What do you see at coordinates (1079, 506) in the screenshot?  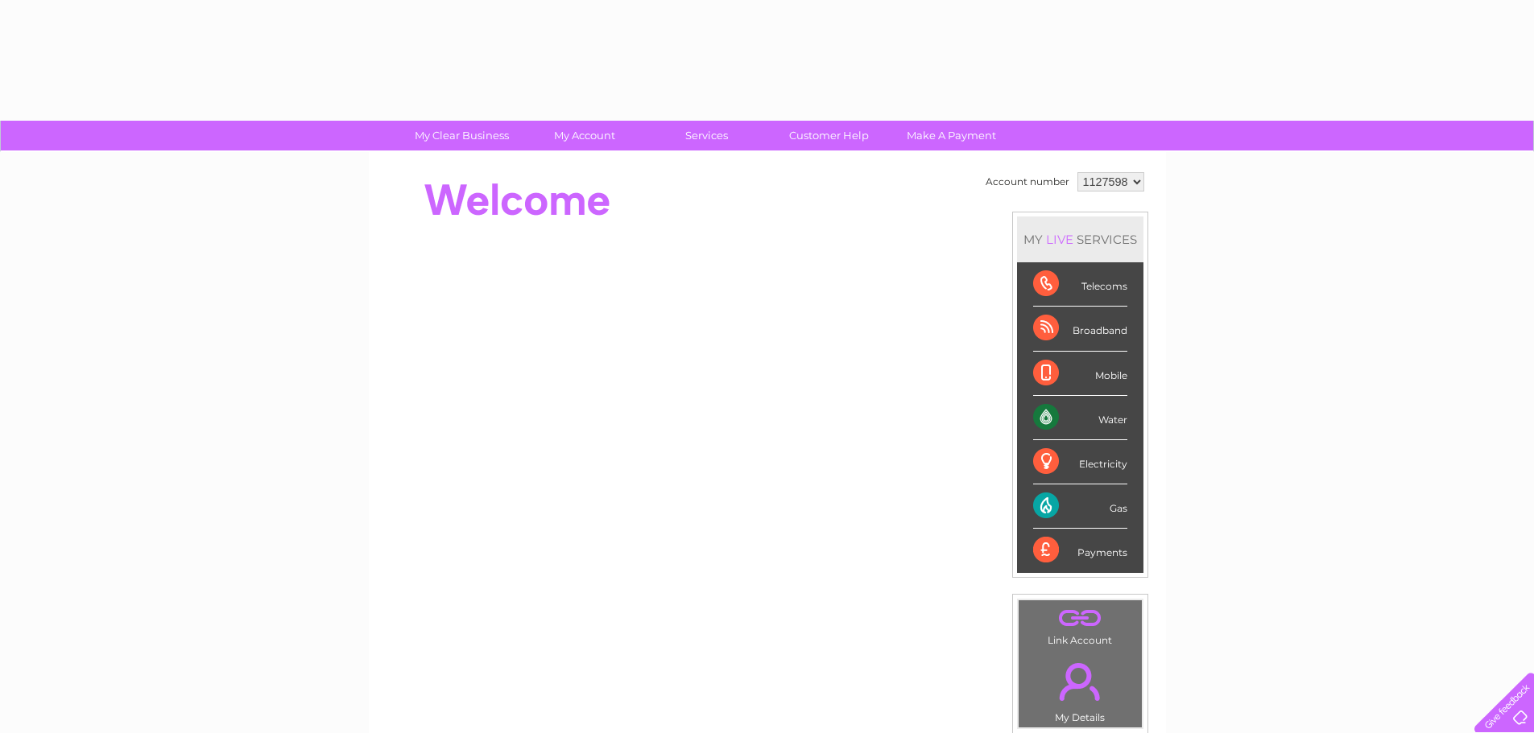 I see `div: Gas` at bounding box center [1079, 506].